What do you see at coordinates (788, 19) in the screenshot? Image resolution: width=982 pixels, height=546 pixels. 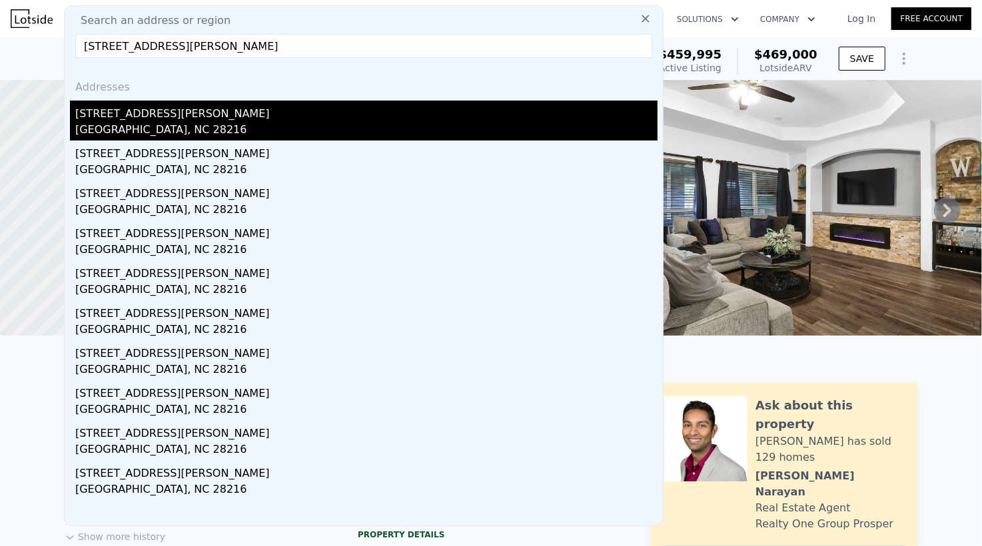 I see `button: Company` at bounding box center [788, 19].